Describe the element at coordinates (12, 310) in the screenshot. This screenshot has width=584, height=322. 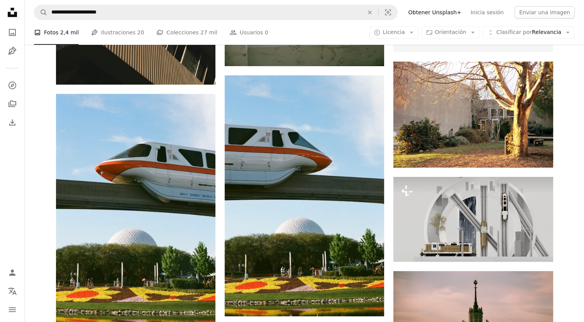
I see `button: Menú` at that location.